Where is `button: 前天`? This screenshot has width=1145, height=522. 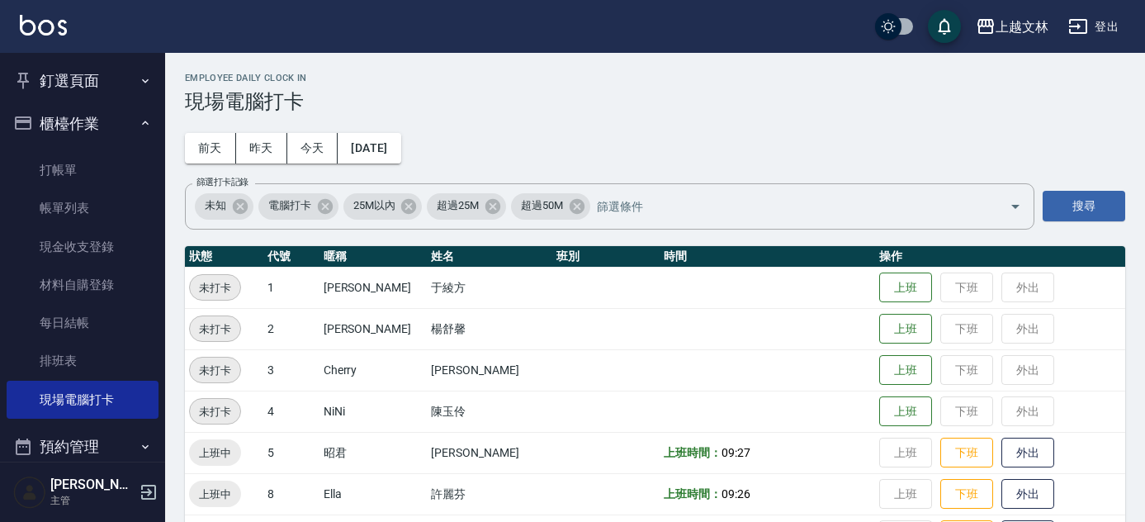
button: 前天 is located at coordinates (211, 148).